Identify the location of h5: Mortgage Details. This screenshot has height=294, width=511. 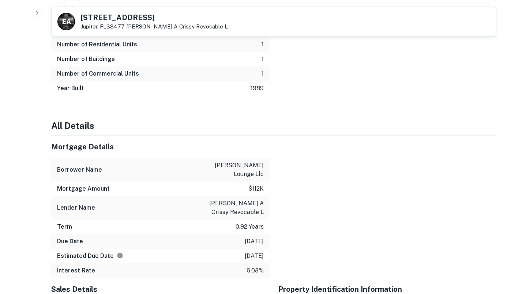
(160, 147).